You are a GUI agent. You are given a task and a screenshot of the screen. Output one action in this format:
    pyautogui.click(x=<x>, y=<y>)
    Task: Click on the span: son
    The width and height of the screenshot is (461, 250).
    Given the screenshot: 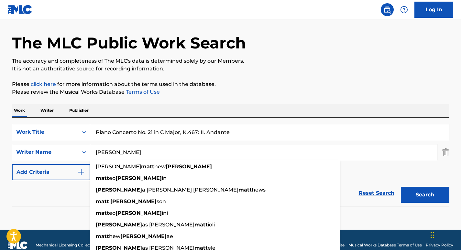 What is the action you would take?
    pyautogui.click(x=161, y=202)
    